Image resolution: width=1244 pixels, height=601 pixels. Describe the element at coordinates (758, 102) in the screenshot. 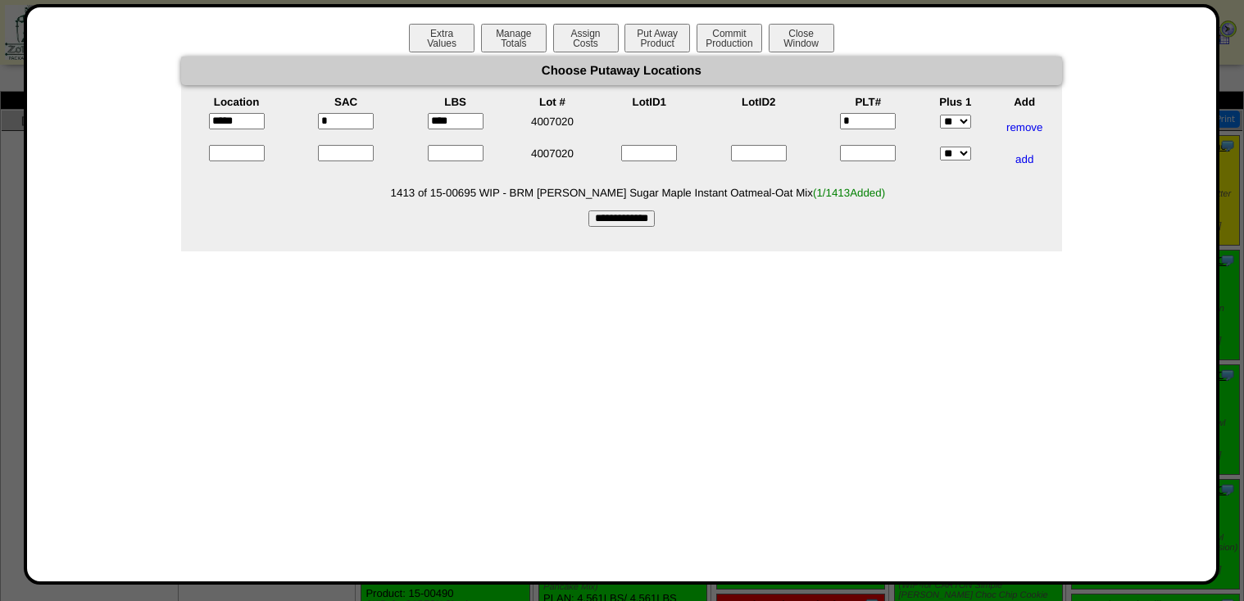

I see `th: LotID2` at that location.